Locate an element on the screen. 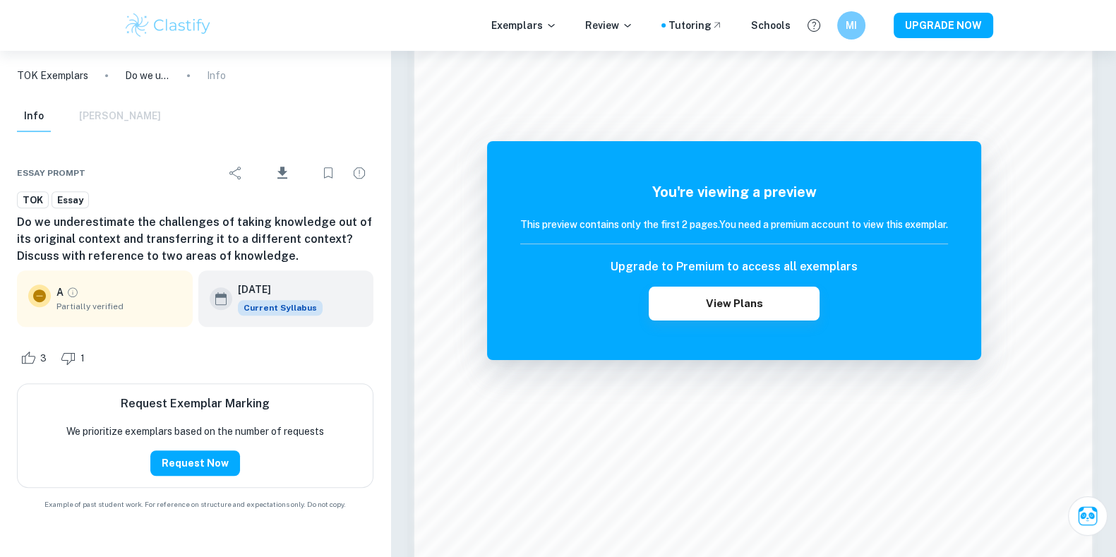 The height and width of the screenshot is (557, 1116). button: MI is located at coordinates (851, 25).